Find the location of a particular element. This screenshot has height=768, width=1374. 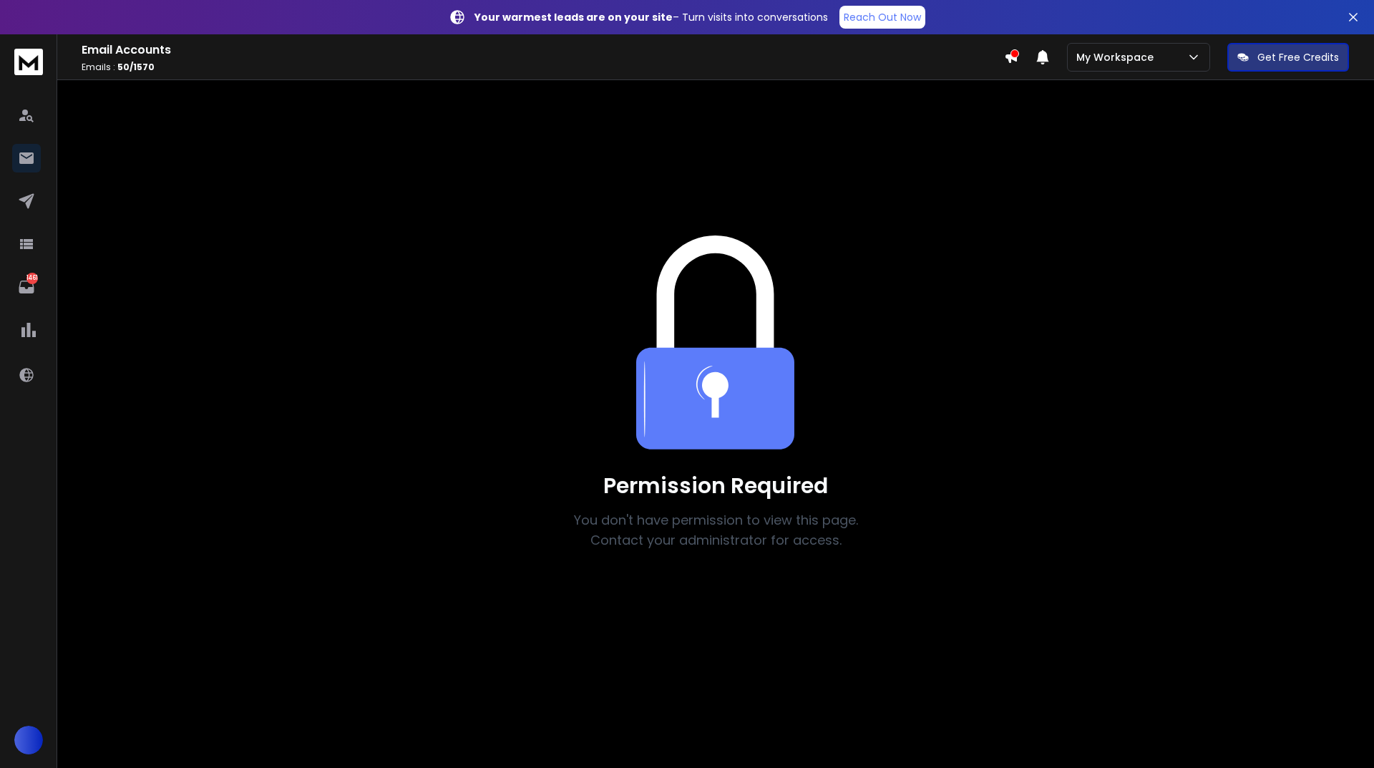

p: You don't have permission to view this page. Contact your administrator for access. is located at coordinates (716, 530).